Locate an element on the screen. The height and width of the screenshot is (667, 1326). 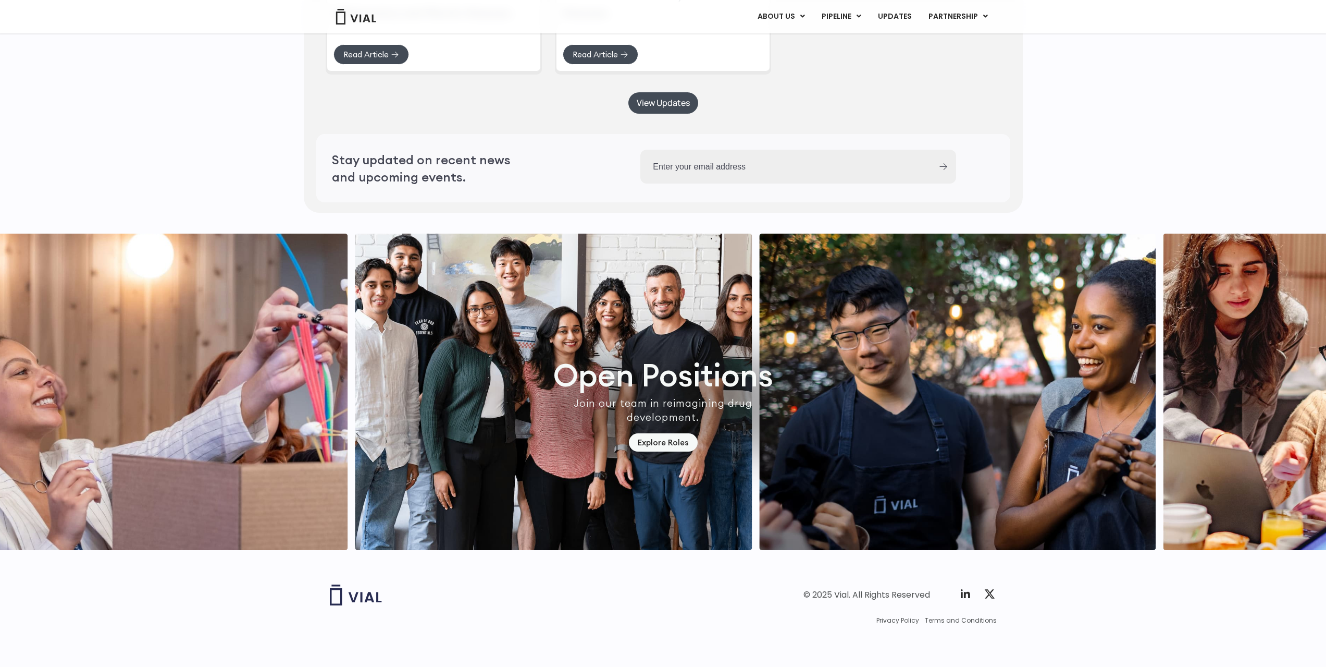
div: © 2025 Vial. All Rights Reserved is located at coordinates (867, 595).